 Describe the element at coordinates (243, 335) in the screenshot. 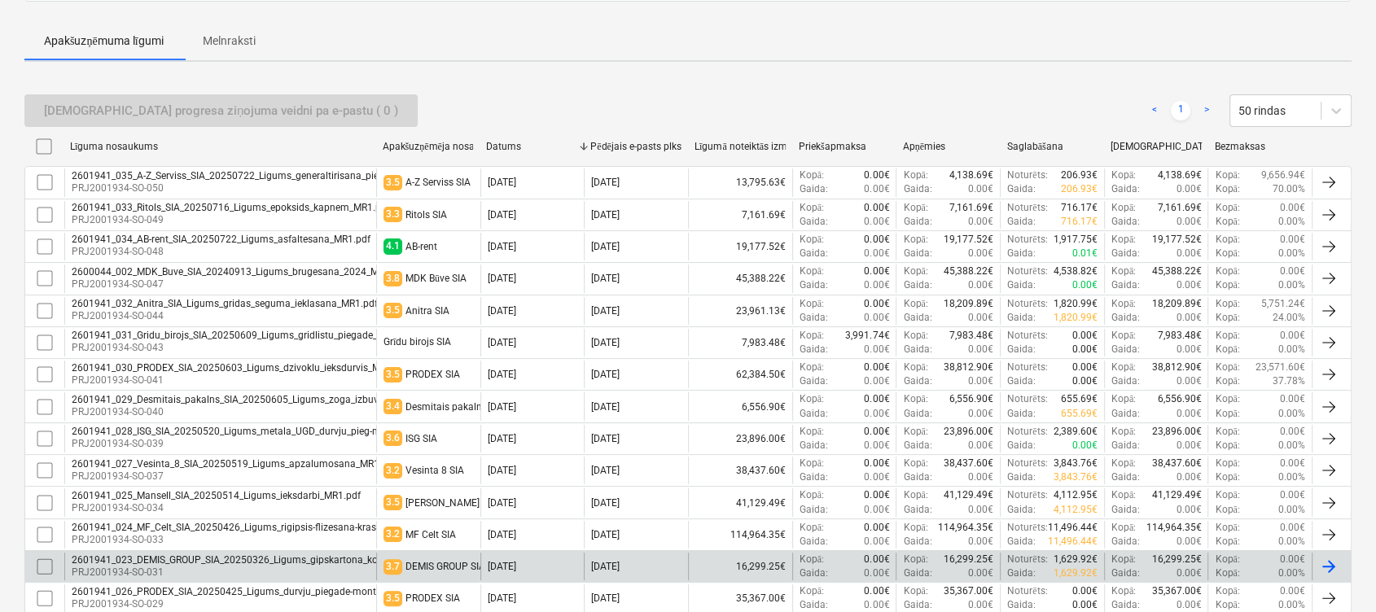

I see `div: 2601941_031_Gridu_birojs_SIA_20250609_Ligums_gridlistu_piegade_MR1.pdf` at that location.